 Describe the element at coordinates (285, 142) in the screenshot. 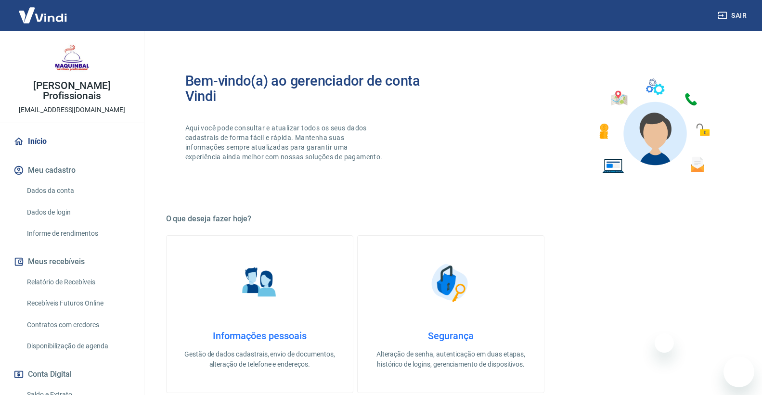

I see `p: Aqui você pode consultar e atualizar todos os seus dados cadastrais de forma fácil e rápida. Mant...` at that location.